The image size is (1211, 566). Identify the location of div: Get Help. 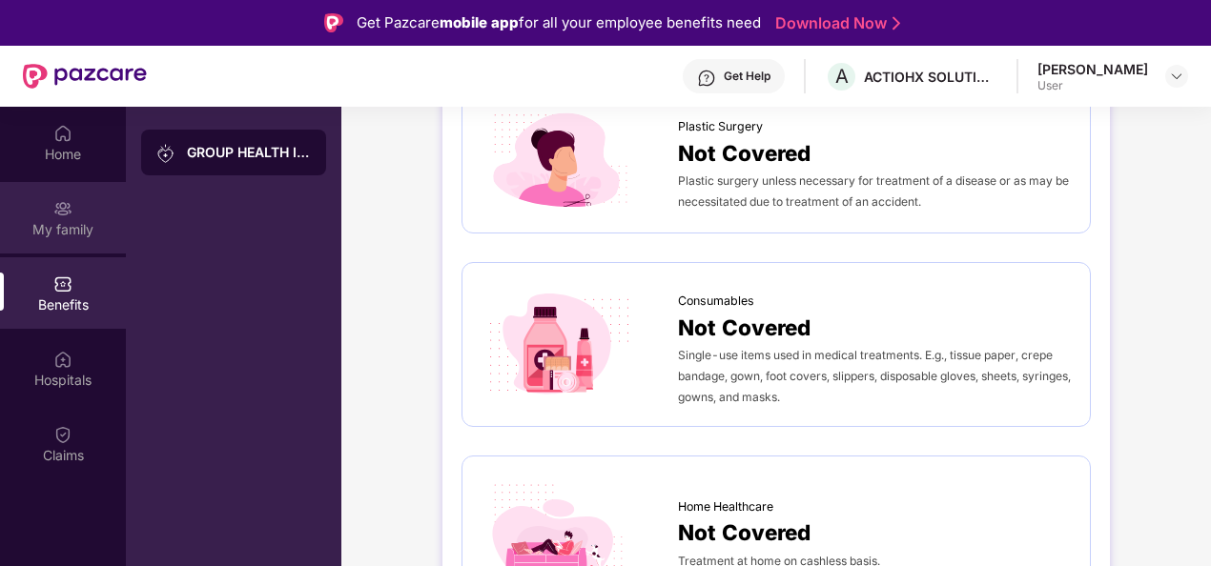
(746, 76).